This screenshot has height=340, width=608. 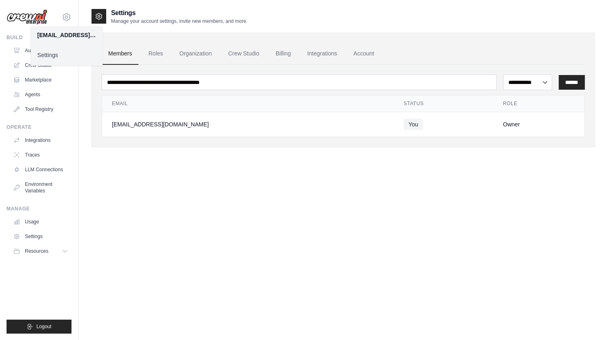 What do you see at coordinates (40, 170) in the screenshot?
I see `a: LLM Connections` at bounding box center [40, 170].